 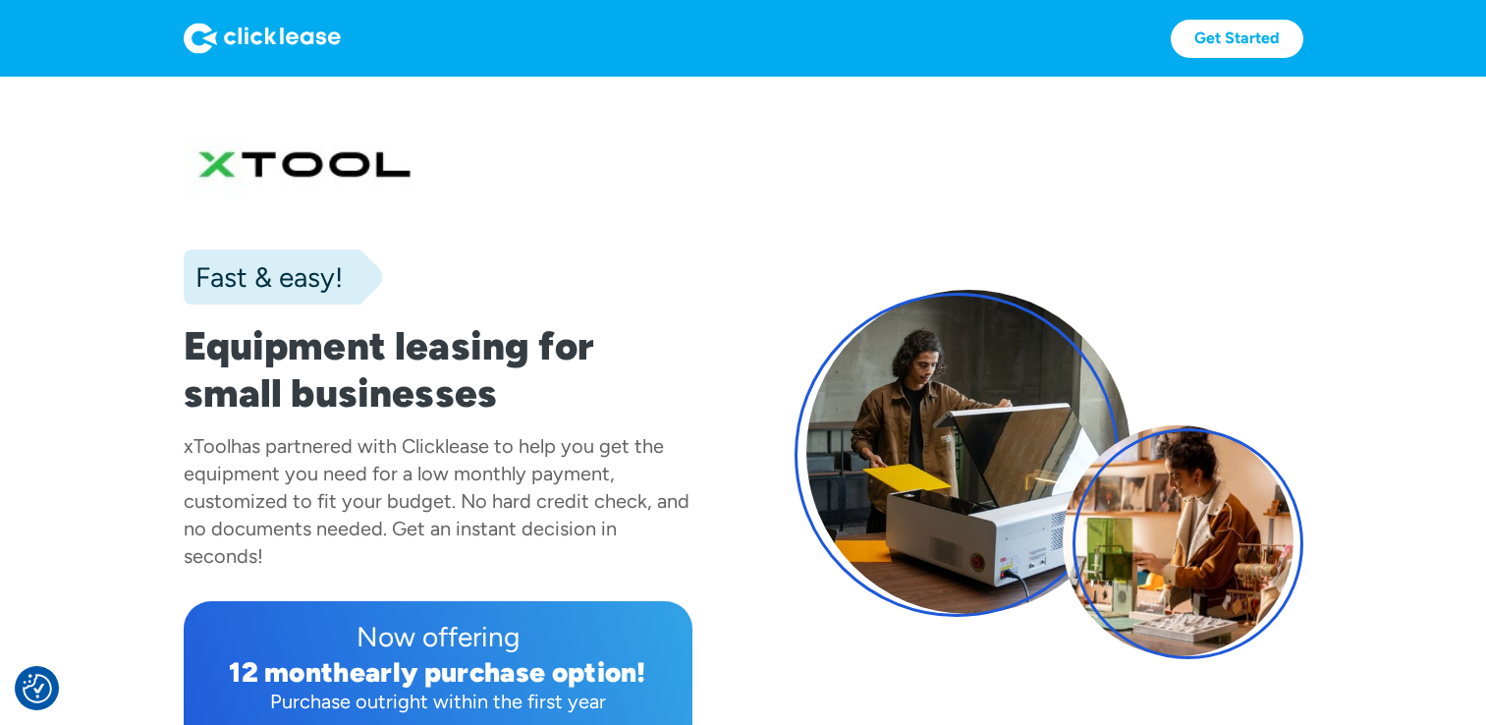 I want to click on div: early purchase option!, so click(x=498, y=672).